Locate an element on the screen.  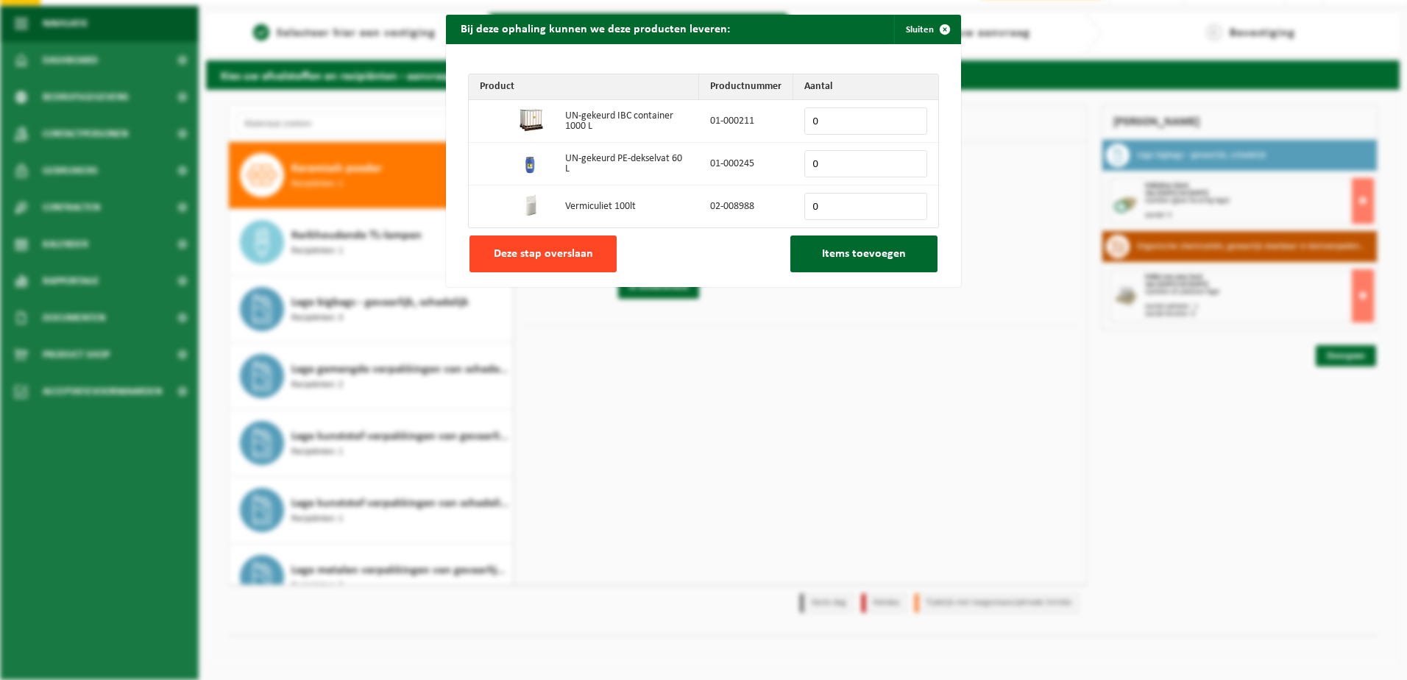
td: 01-000245 is located at coordinates (746, 164).